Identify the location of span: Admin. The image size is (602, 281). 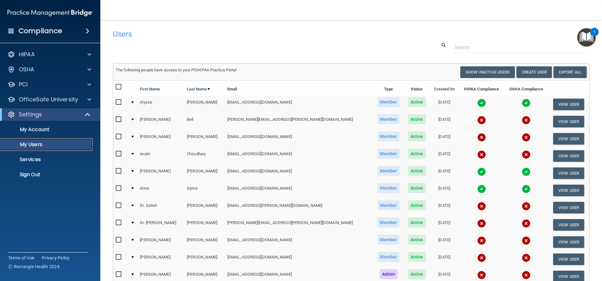
(389, 274).